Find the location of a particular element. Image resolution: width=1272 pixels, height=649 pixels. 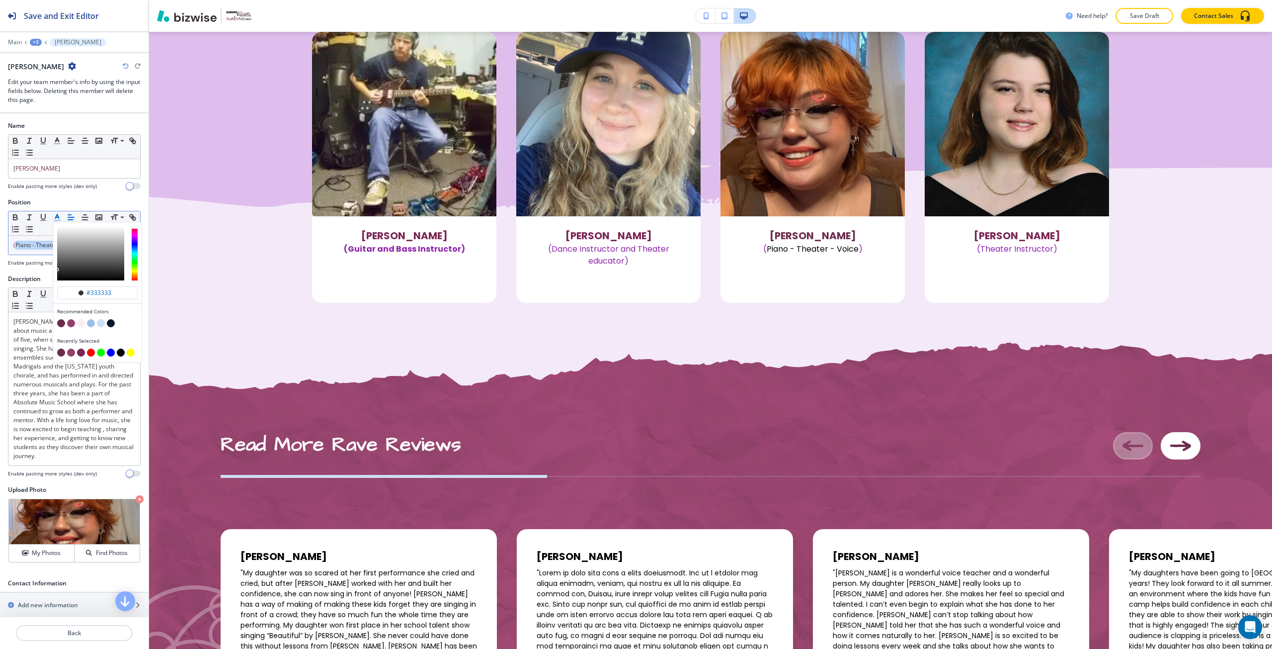

h2: Read More Rave Reviews is located at coordinates (547, 445).